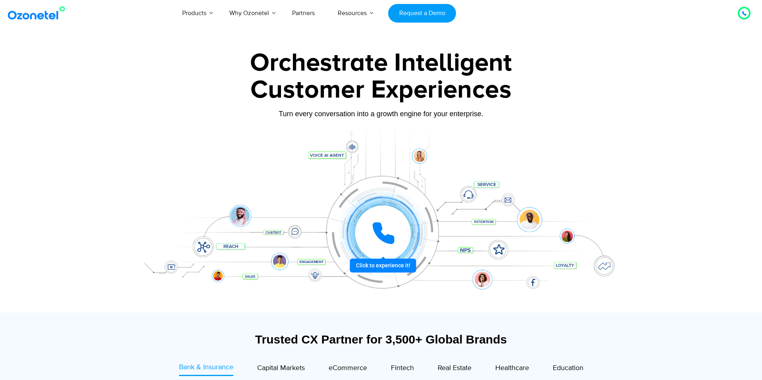  I want to click on a: eCommerce, so click(348, 369).